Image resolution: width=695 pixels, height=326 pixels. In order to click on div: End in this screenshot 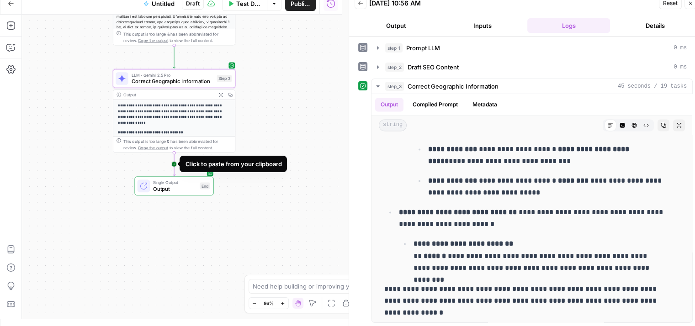, I will do `click(205, 186)`.